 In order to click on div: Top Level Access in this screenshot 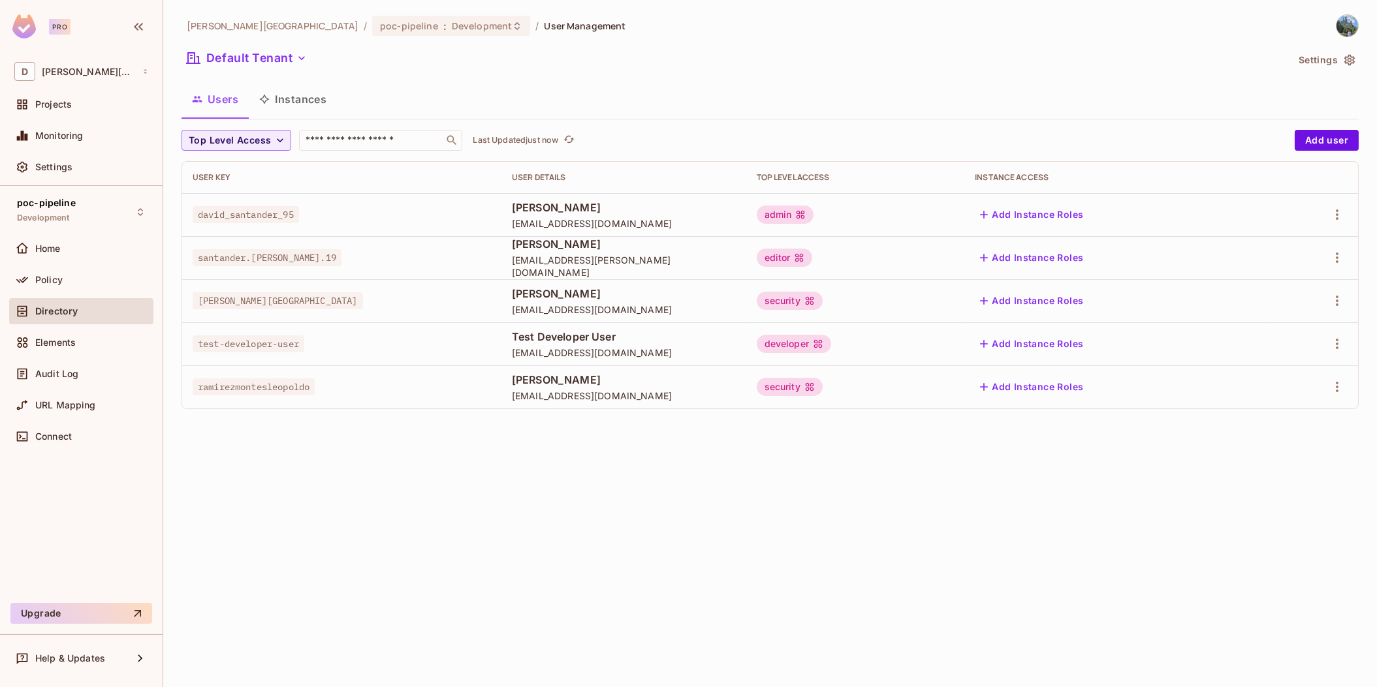, I will do `click(855, 178)`.